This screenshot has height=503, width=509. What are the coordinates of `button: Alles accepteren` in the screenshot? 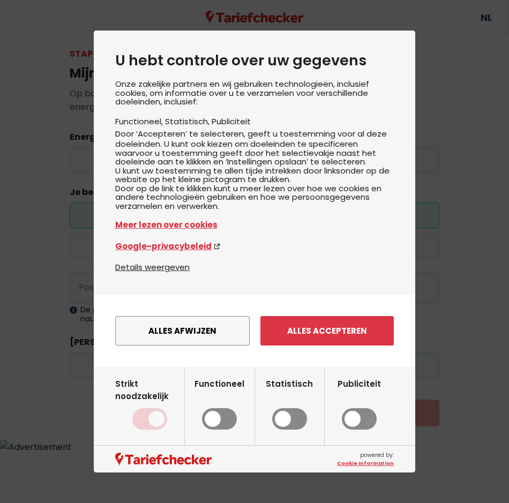 It's located at (327, 331).